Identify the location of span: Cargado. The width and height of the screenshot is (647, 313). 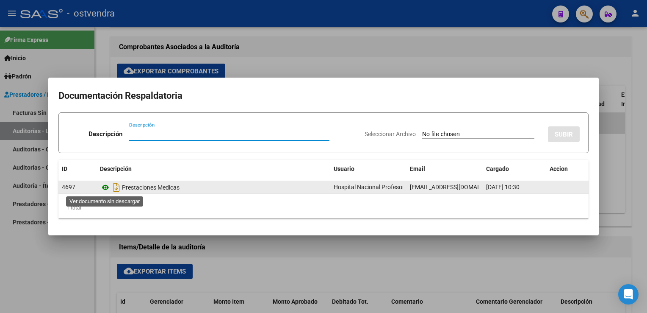
(498, 169).